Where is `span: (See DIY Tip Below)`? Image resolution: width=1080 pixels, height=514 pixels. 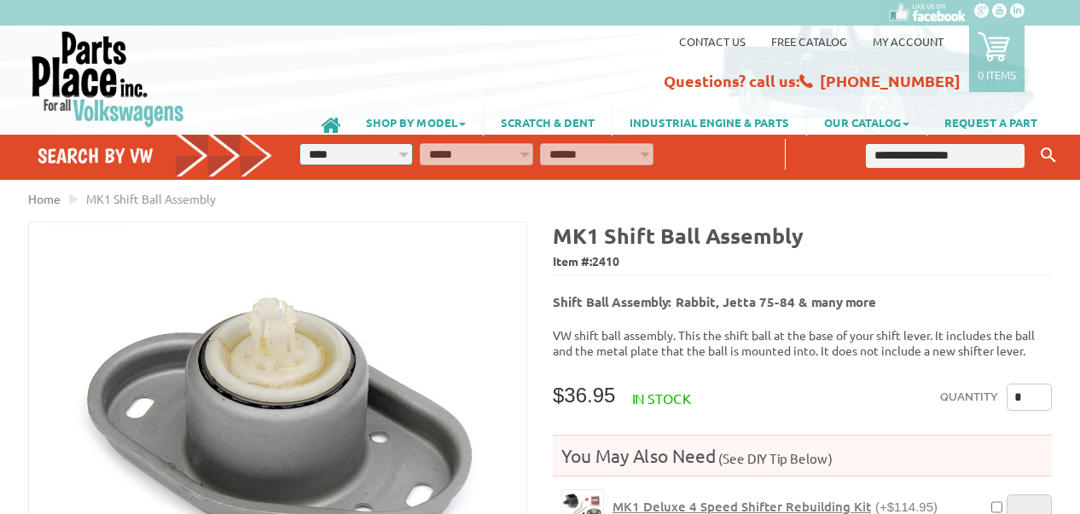
span: (See DIY Tip Below) is located at coordinates (774, 458).